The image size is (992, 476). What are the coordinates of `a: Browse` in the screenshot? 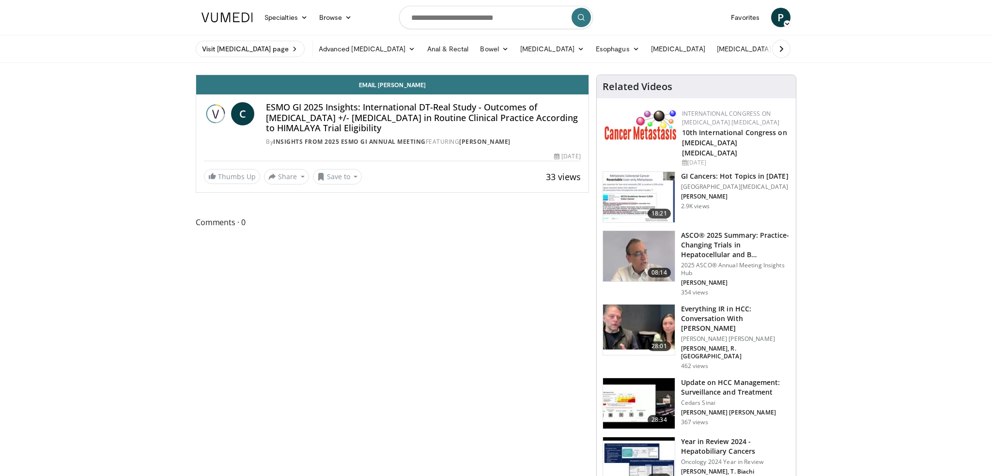 It's located at (336, 17).